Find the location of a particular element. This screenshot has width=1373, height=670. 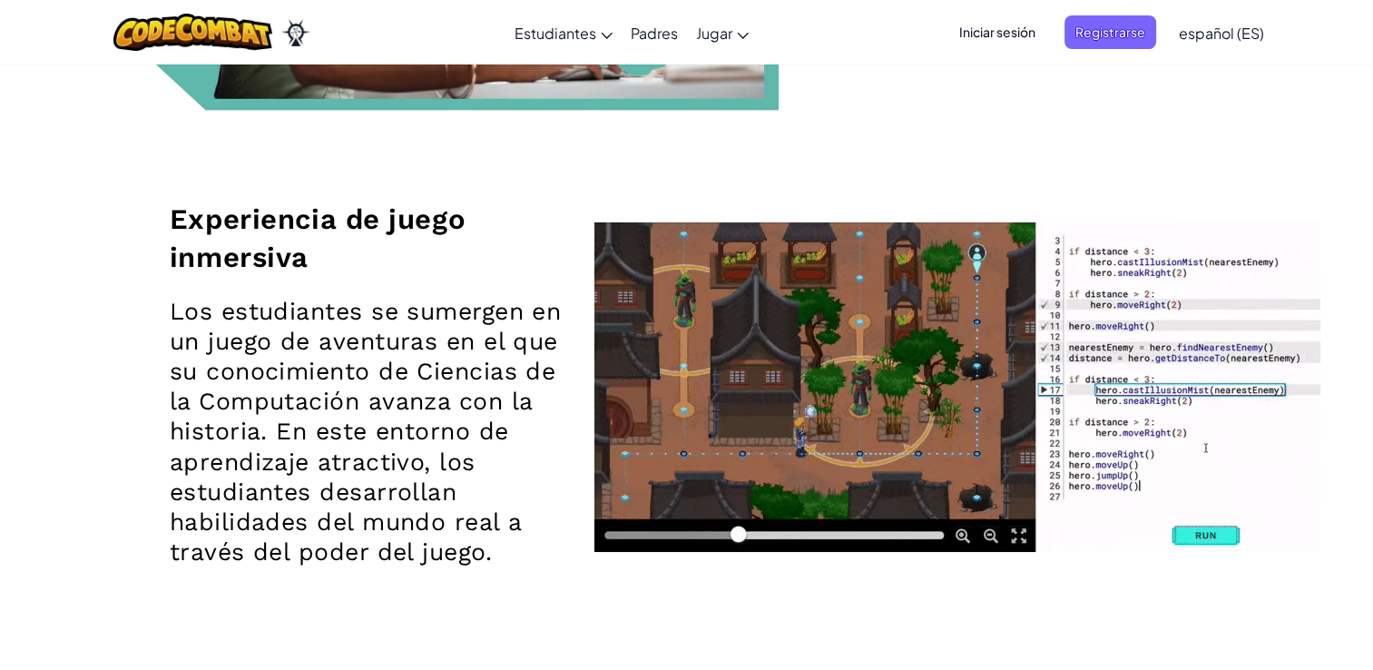

a: CodeCombat logo is located at coordinates (192, 32).